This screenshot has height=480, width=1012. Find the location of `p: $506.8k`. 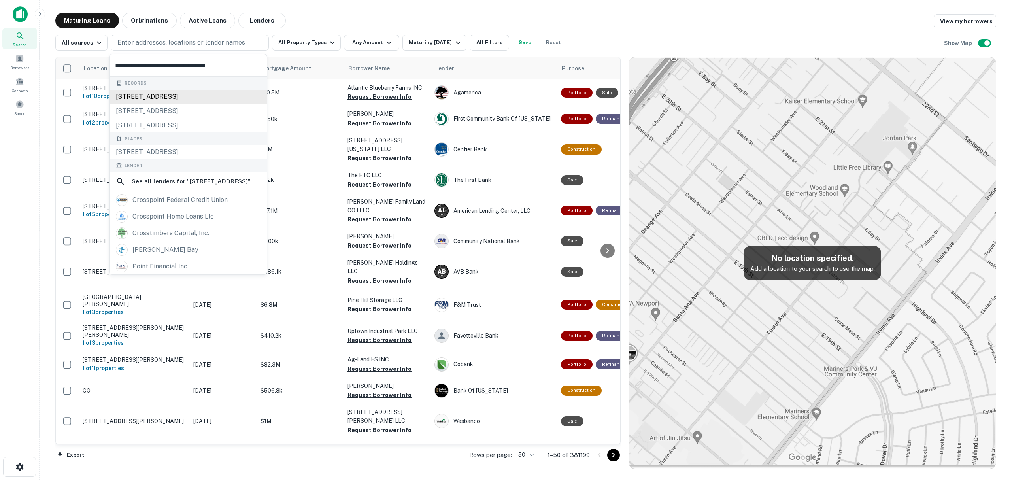

p: $506.8k is located at coordinates (300, 391).